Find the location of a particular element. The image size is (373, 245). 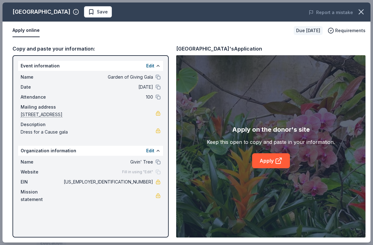

span: Garden of Giving Gala is located at coordinates (108, 77).